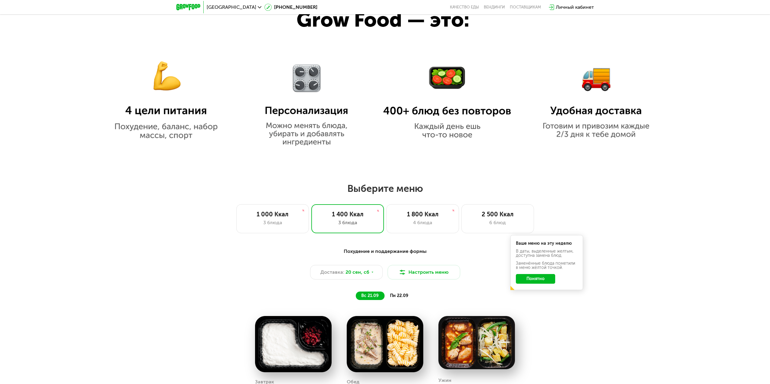  What do you see at coordinates (332, 272) in the screenshot?
I see `span: Доставка:` at bounding box center [332, 272].